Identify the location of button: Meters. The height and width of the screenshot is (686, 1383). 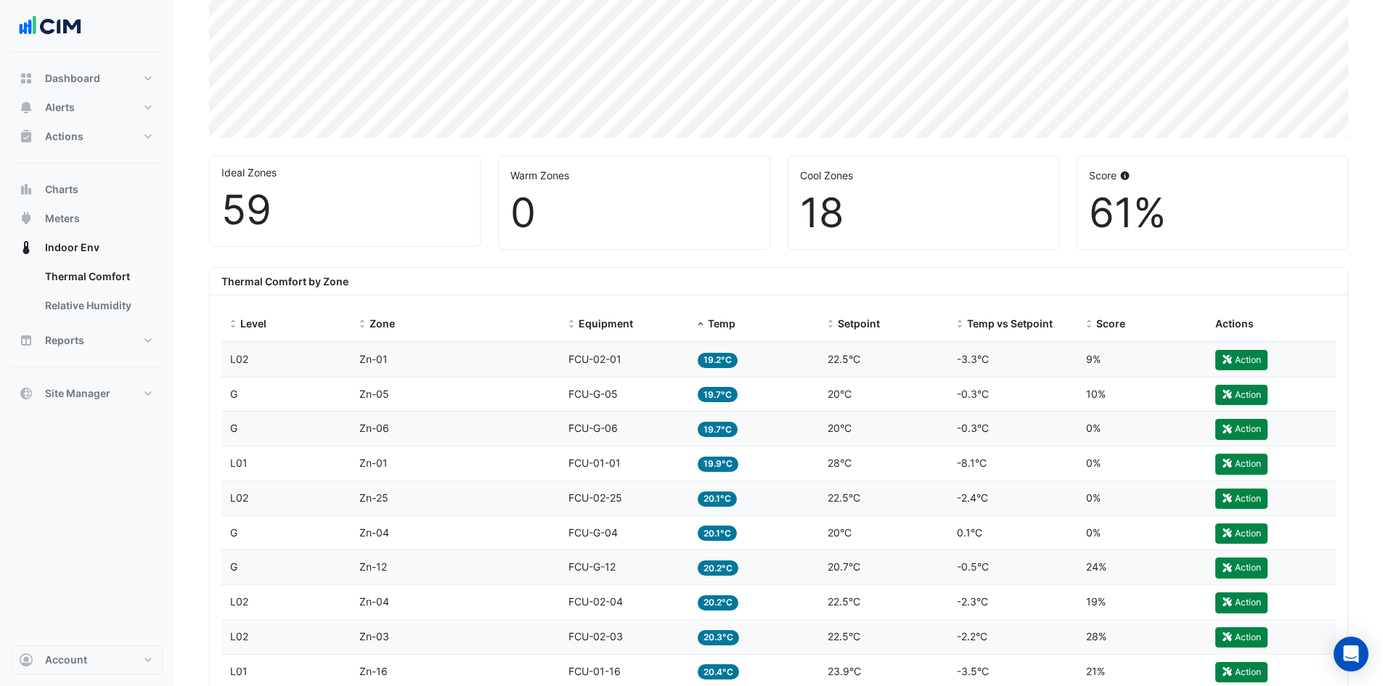
(87, 219).